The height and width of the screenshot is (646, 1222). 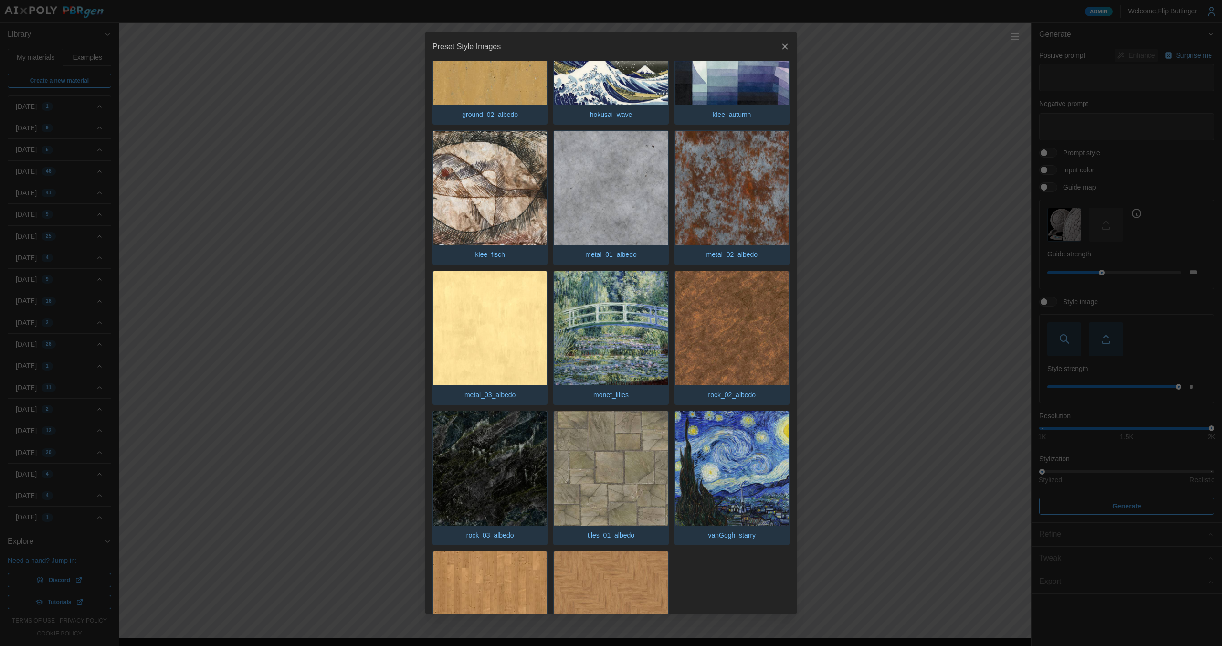 I want to click on img: vanGogh_starry.jpg, so click(x=732, y=468).